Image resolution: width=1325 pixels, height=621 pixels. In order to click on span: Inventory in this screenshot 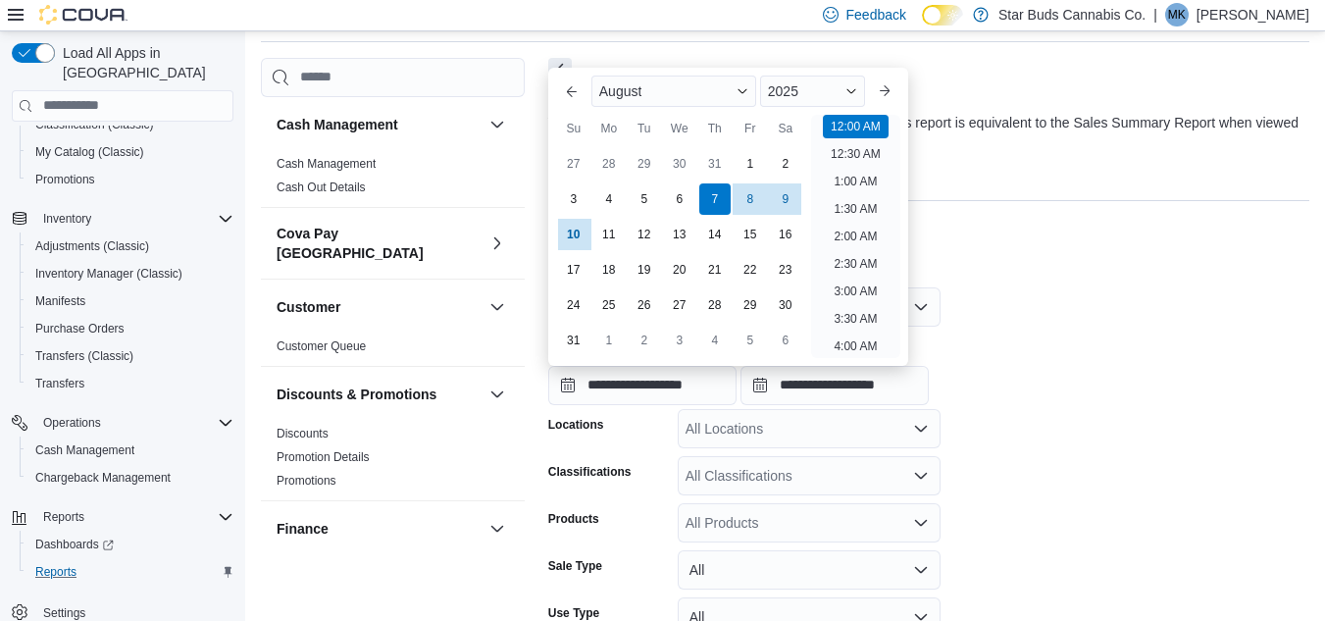, I will do `click(134, 219)`.